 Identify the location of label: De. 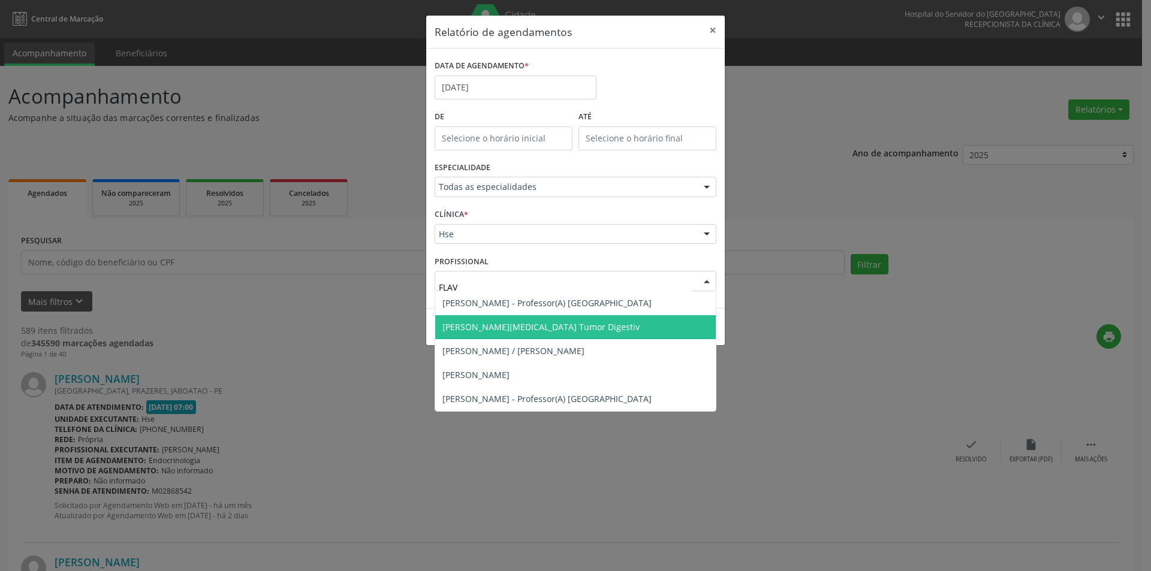
(503, 117).